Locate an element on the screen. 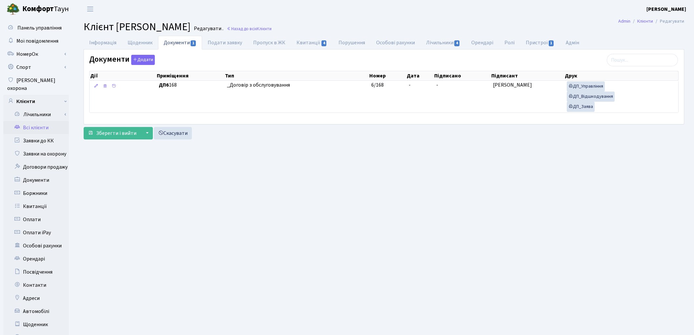 The image size is (694, 335). b: Комфорт is located at coordinates (38, 9).